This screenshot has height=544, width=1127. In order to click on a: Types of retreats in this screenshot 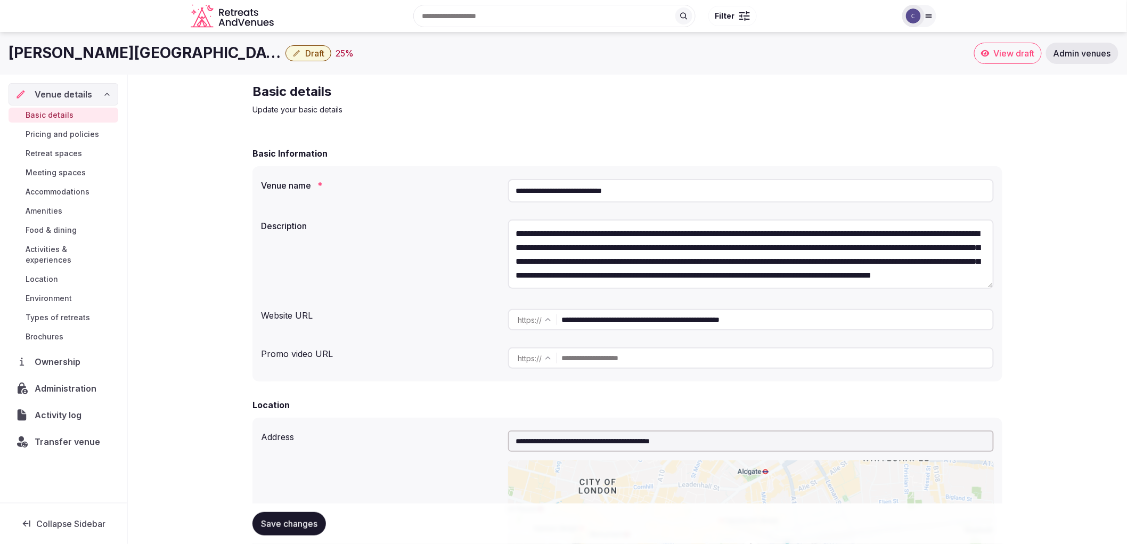, I will do `click(63, 317)`.